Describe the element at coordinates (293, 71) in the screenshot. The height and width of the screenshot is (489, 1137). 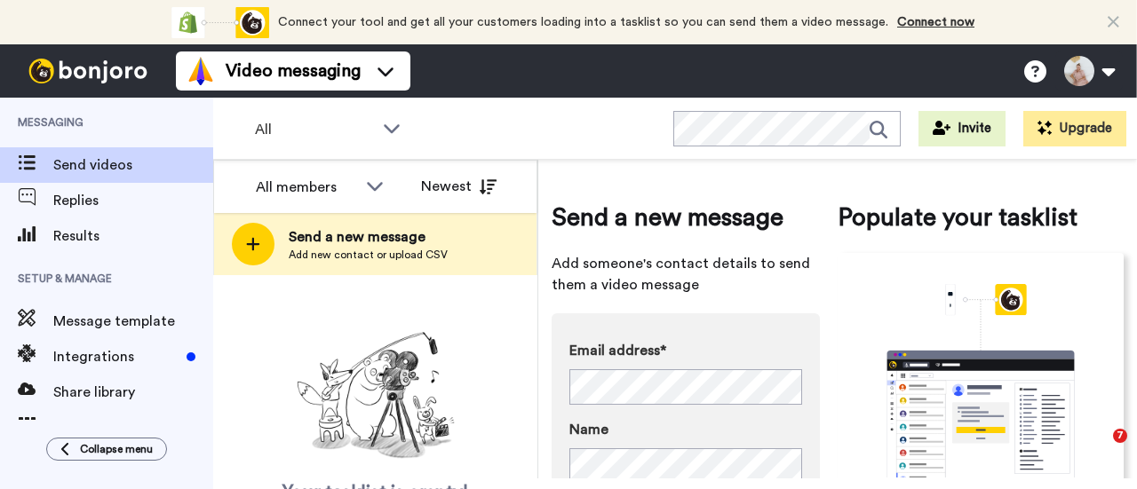
I see `span: Video messaging` at that location.